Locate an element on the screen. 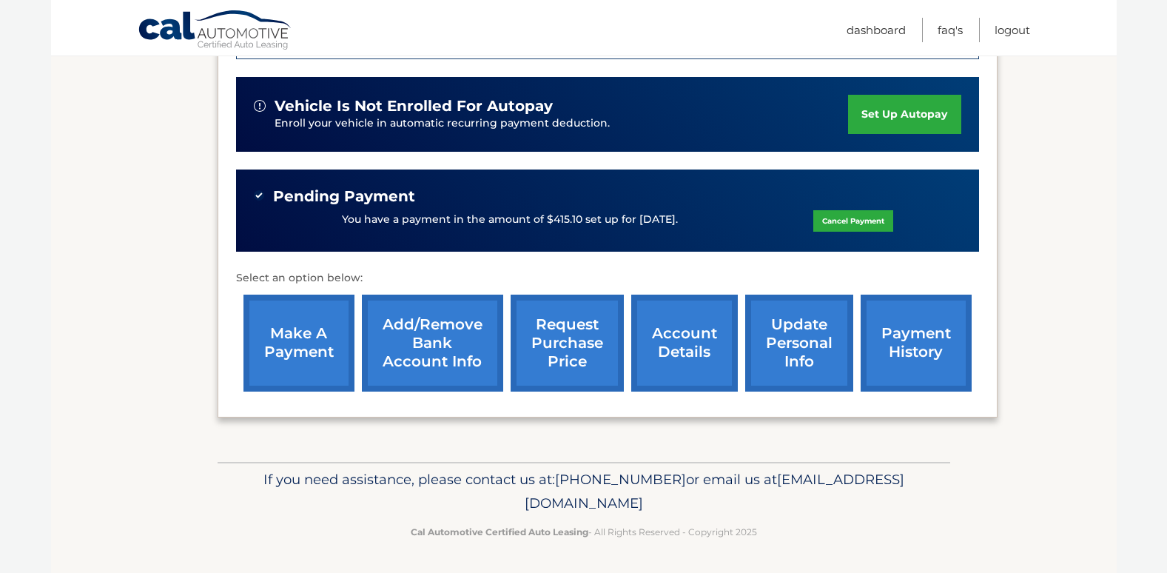 Image resolution: width=1167 pixels, height=573 pixels. a: Logout is located at coordinates (1012, 30).